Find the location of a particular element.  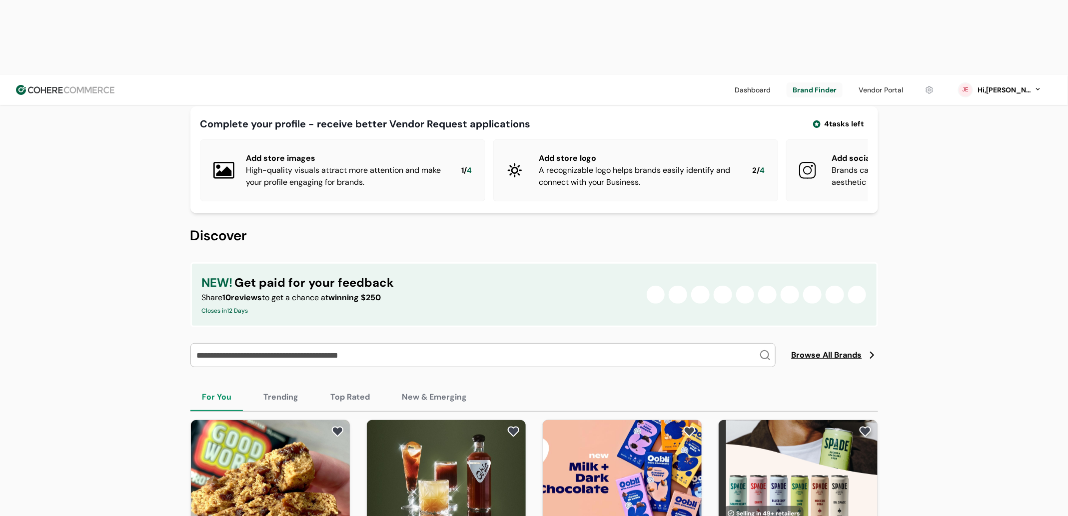

div: Add store logo is located at coordinates (638, 158).